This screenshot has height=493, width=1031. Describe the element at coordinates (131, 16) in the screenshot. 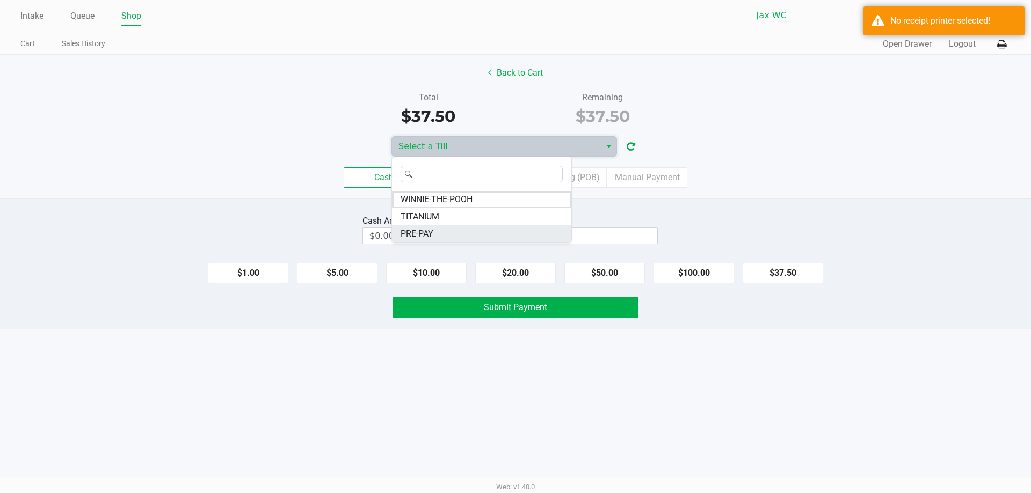

I see `a: Shop` at that location.